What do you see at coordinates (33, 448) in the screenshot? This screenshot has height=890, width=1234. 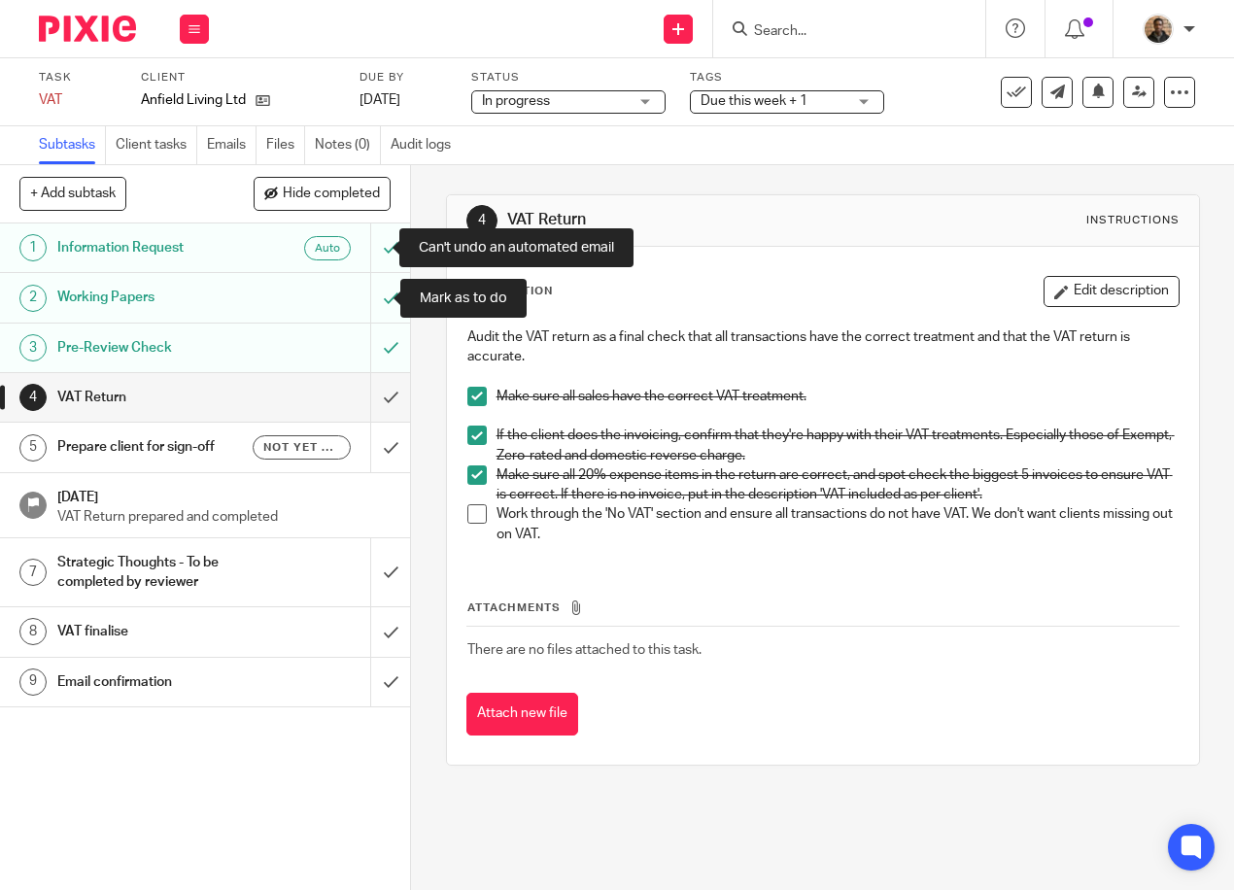 I see `div: 5` at bounding box center [33, 448].